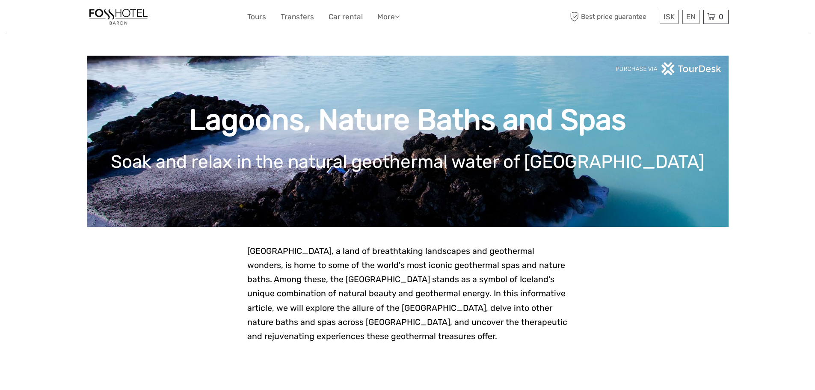 The height and width of the screenshot is (390, 815). Describe the element at coordinates (669, 17) in the screenshot. I see `span: ISK` at that location.